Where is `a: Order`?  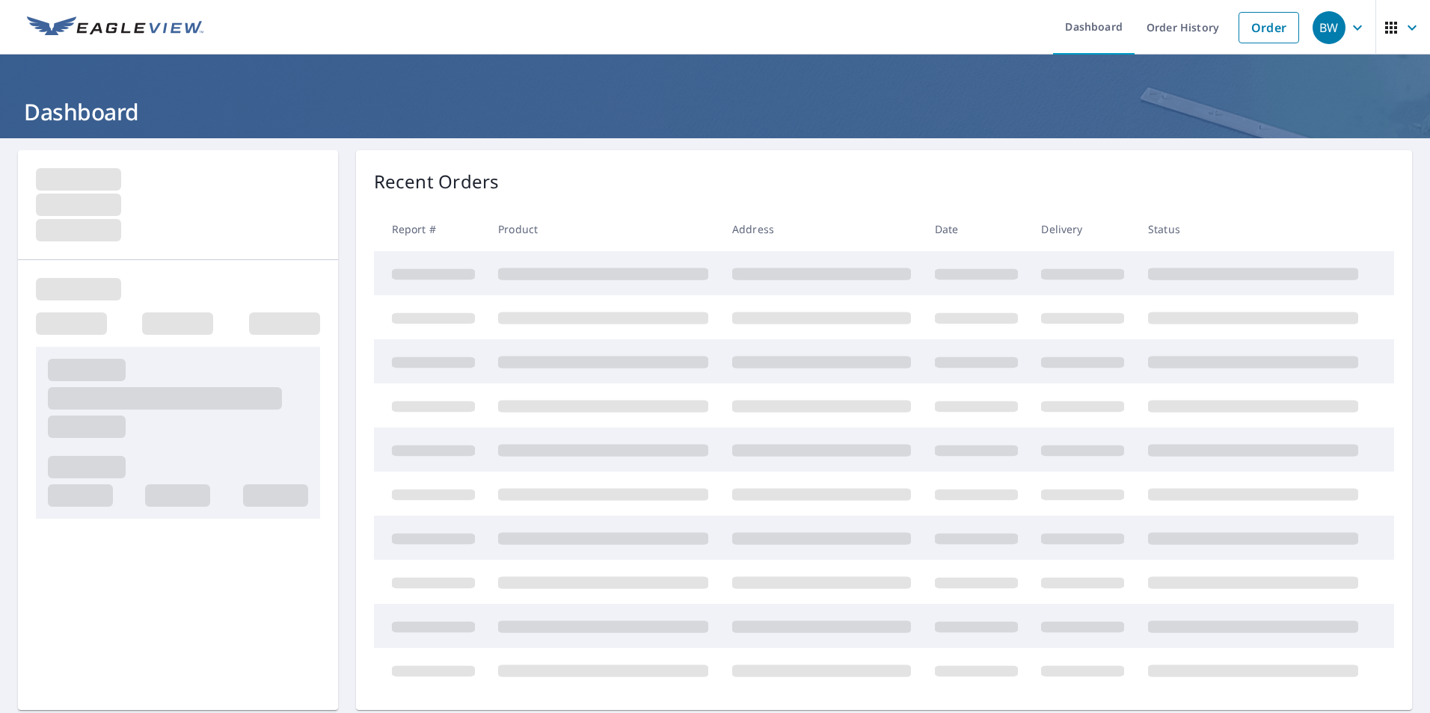
a: Order is located at coordinates (1268, 28).